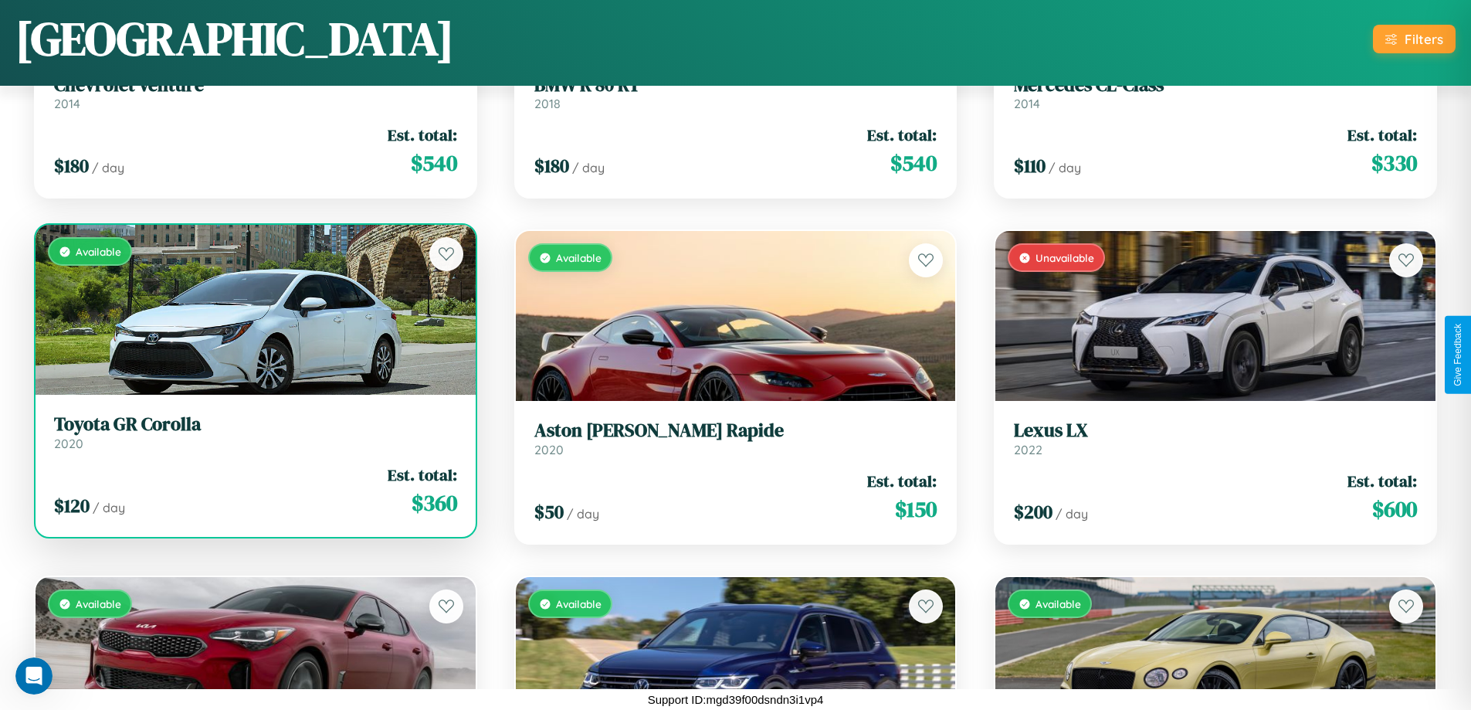 This screenshot has width=1471, height=710. I want to click on h3: Toyota GR Corolla, so click(256, 424).